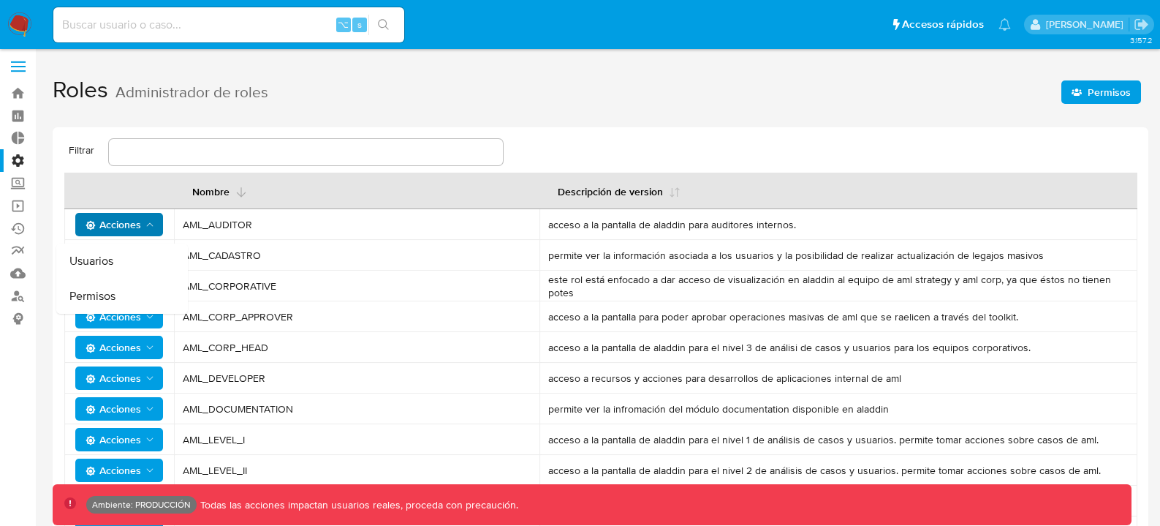  What do you see at coordinates (1087, 24) in the screenshot?
I see `p: pio.zecchi@mercadolibre.com` at bounding box center [1087, 24].